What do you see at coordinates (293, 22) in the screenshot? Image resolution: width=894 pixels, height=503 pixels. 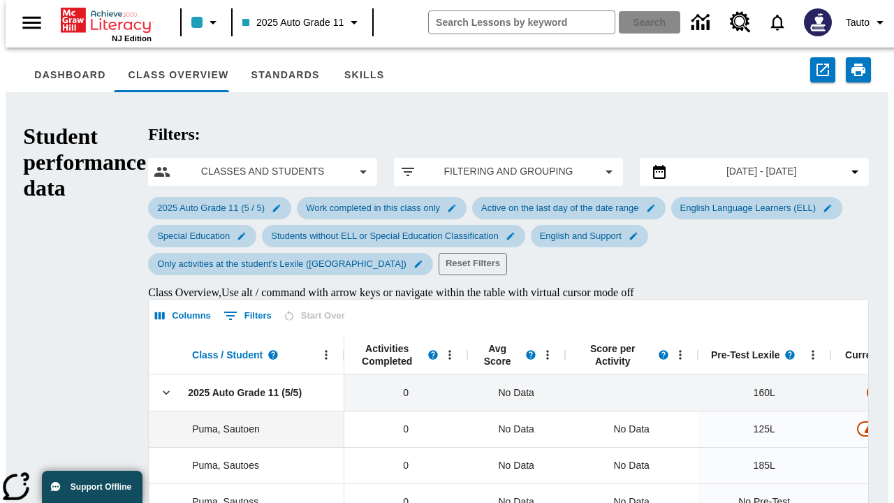 I see `span: 2025 Auto Grade 11` at bounding box center [293, 22].